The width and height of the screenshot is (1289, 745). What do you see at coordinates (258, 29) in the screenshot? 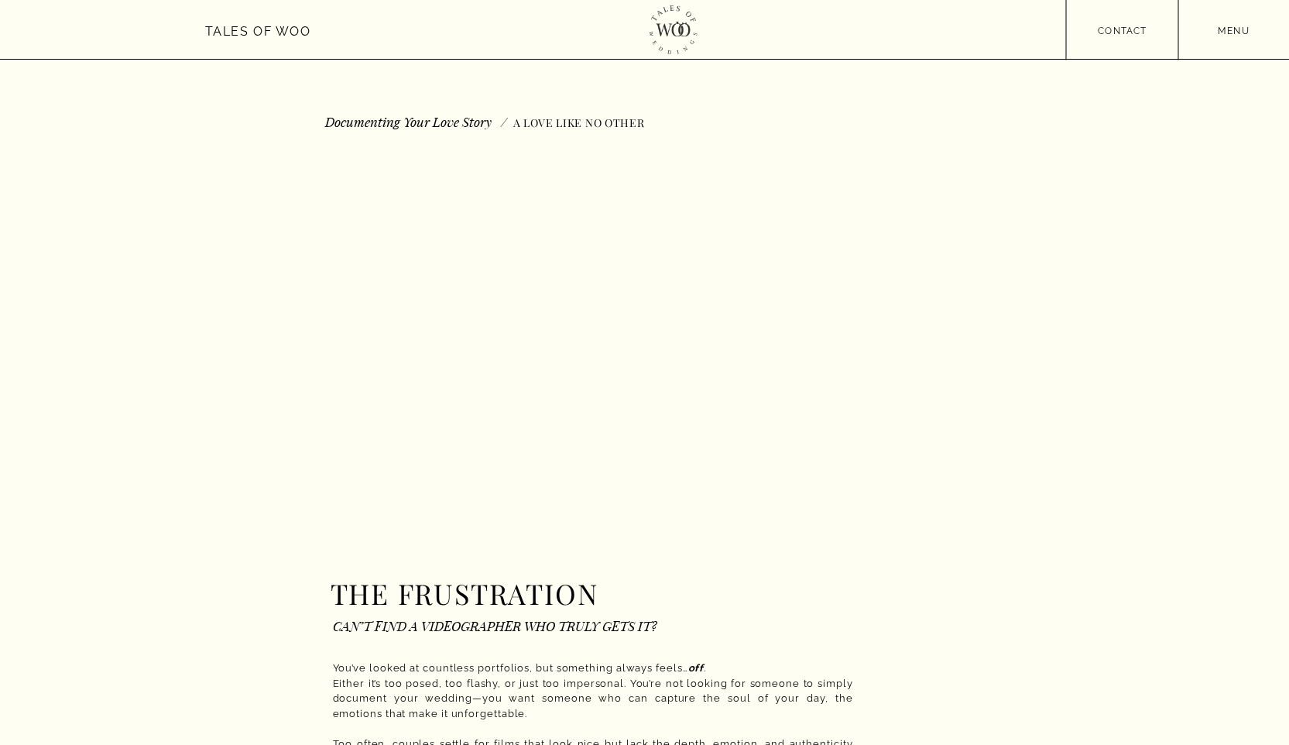
I see `h3: Tales of Woo` at bounding box center [258, 29].